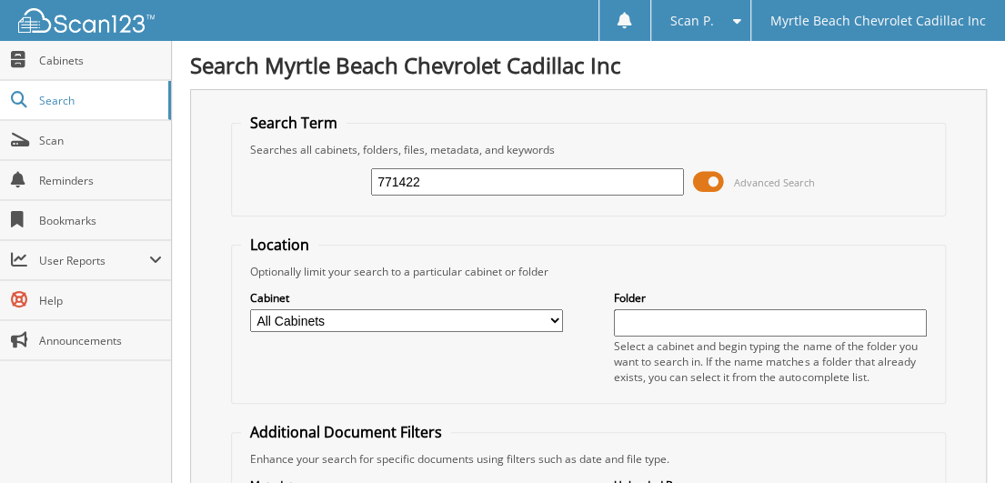 The image size is (1005, 483). Describe the element at coordinates (100, 300) in the screenshot. I see `span: Help` at that location.